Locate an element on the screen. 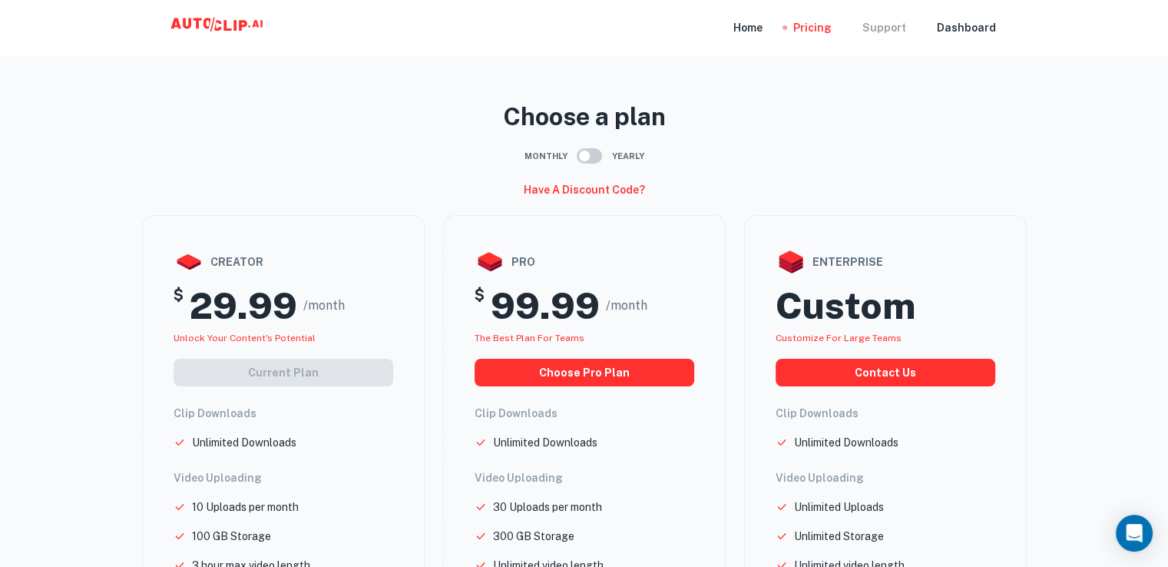  p: 300 GB Storage is located at coordinates (534, 536).